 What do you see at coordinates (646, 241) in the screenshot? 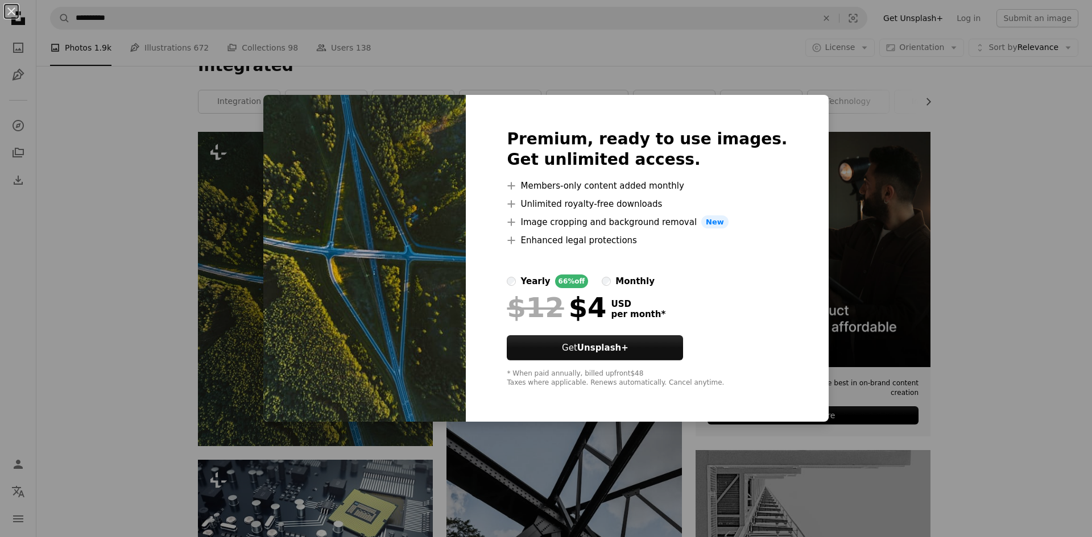
I see `li: Enhanced legal protections` at bounding box center [646, 241].